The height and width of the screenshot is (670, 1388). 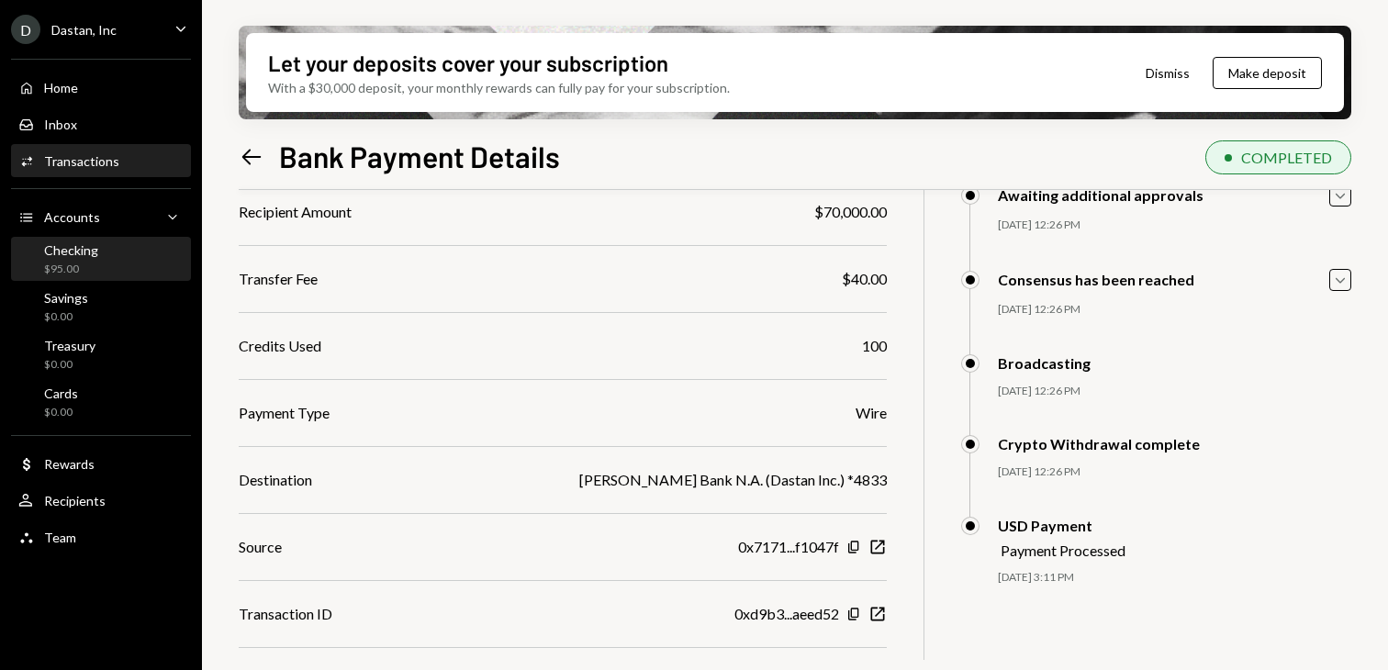 I want to click on div: $95.00, so click(x=71, y=269).